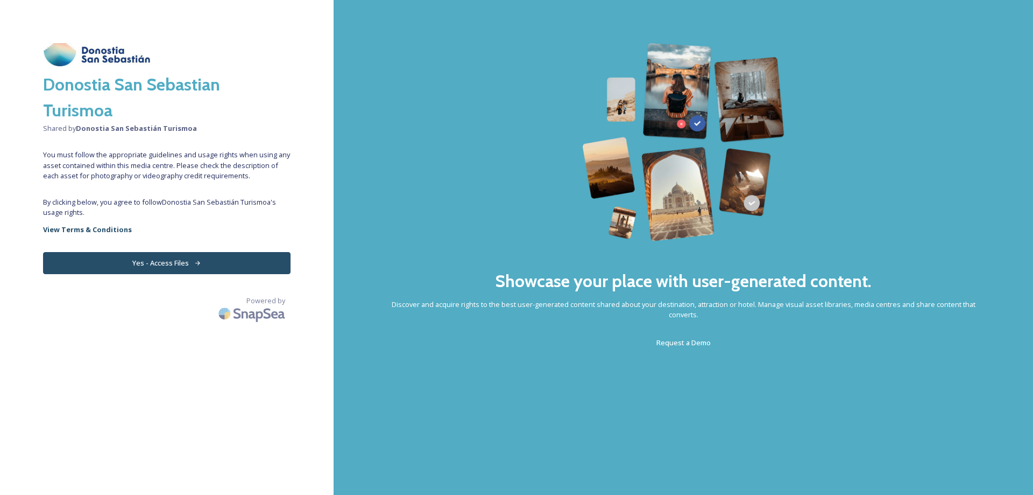 This screenshot has height=495, width=1033. Describe the element at coordinates (167, 229) in the screenshot. I see `a: View Terms & Conditions` at that location.